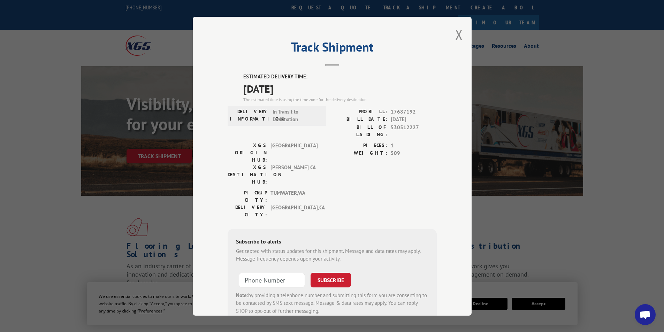 The width and height of the screenshot is (664, 332). What do you see at coordinates (340, 99) in the screenshot?
I see `div: The estimated time is using the time zone for the delivery destination.` at bounding box center [340, 99].